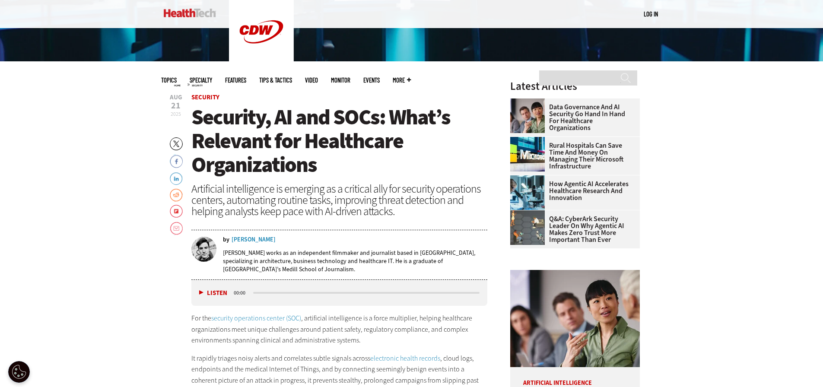 This screenshot has height=387, width=823. Describe the element at coordinates (575, 377) in the screenshot. I see `p: Artificial Intelligence` at that location.